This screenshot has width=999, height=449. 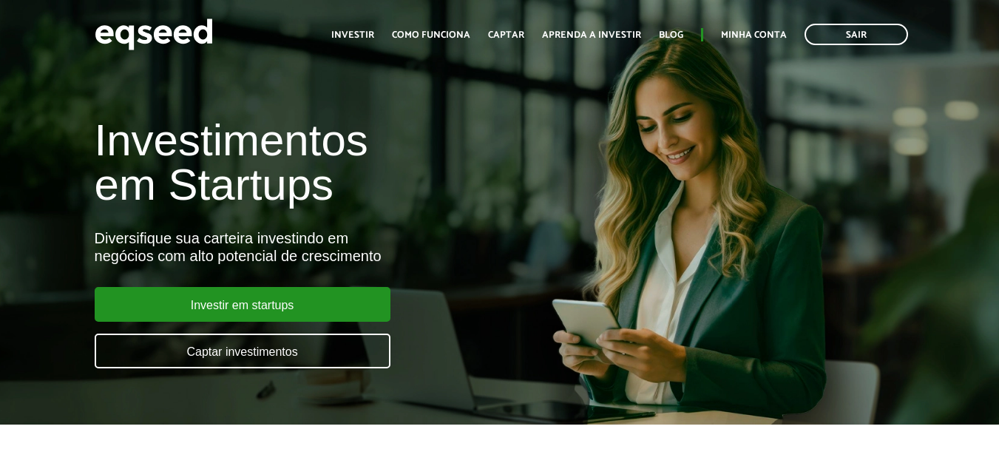 What do you see at coordinates (754, 35) in the screenshot?
I see `a: Minha conta` at bounding box center [754, 35].